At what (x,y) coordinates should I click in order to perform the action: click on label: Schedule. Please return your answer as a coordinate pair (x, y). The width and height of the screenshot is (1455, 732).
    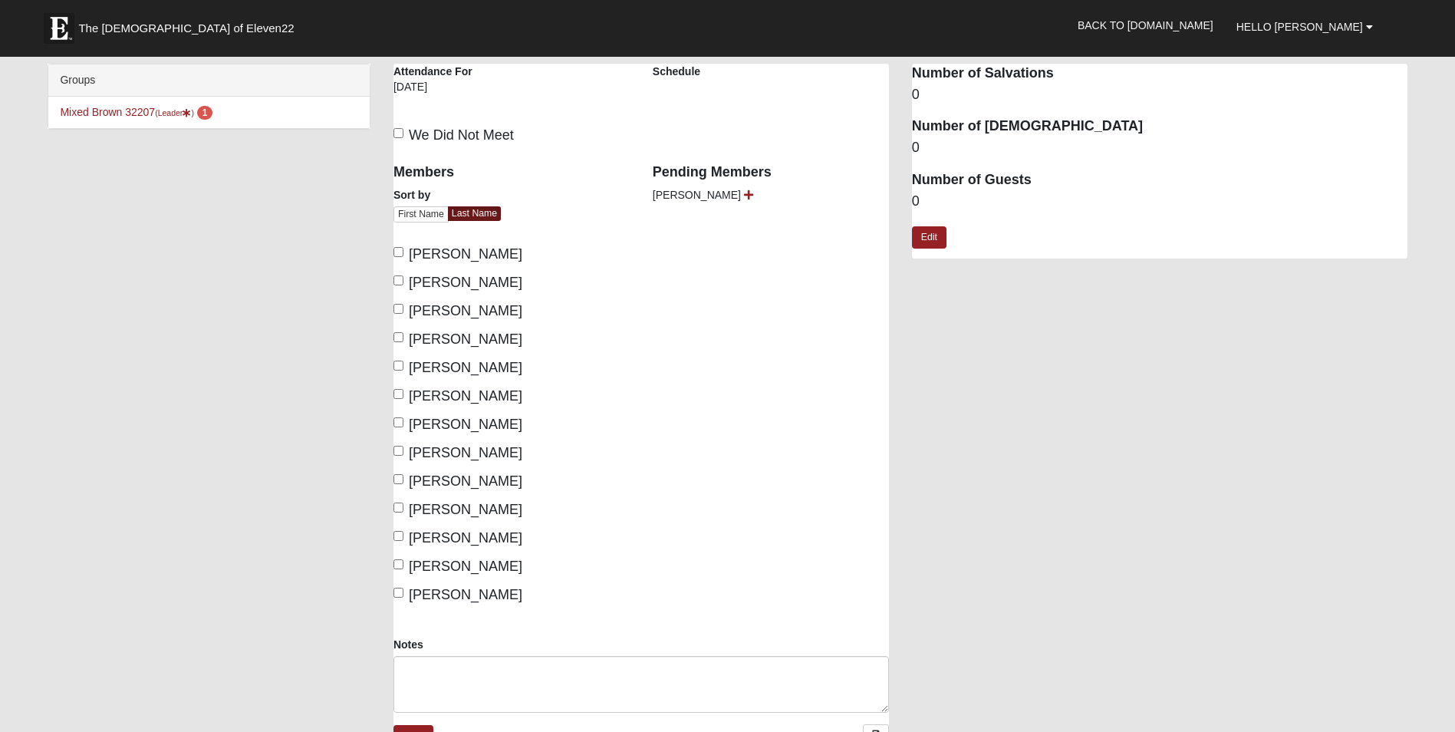
    Looking at the image, I should click on (676, 71).